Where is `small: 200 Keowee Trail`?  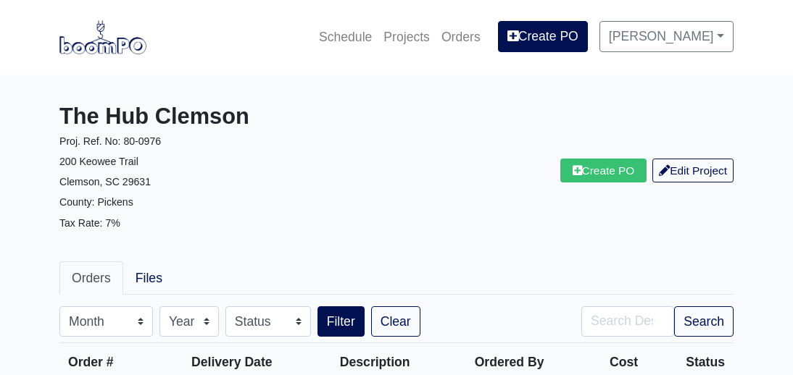 small: 200 Keowee Trail is located at coordinates (99, 162).